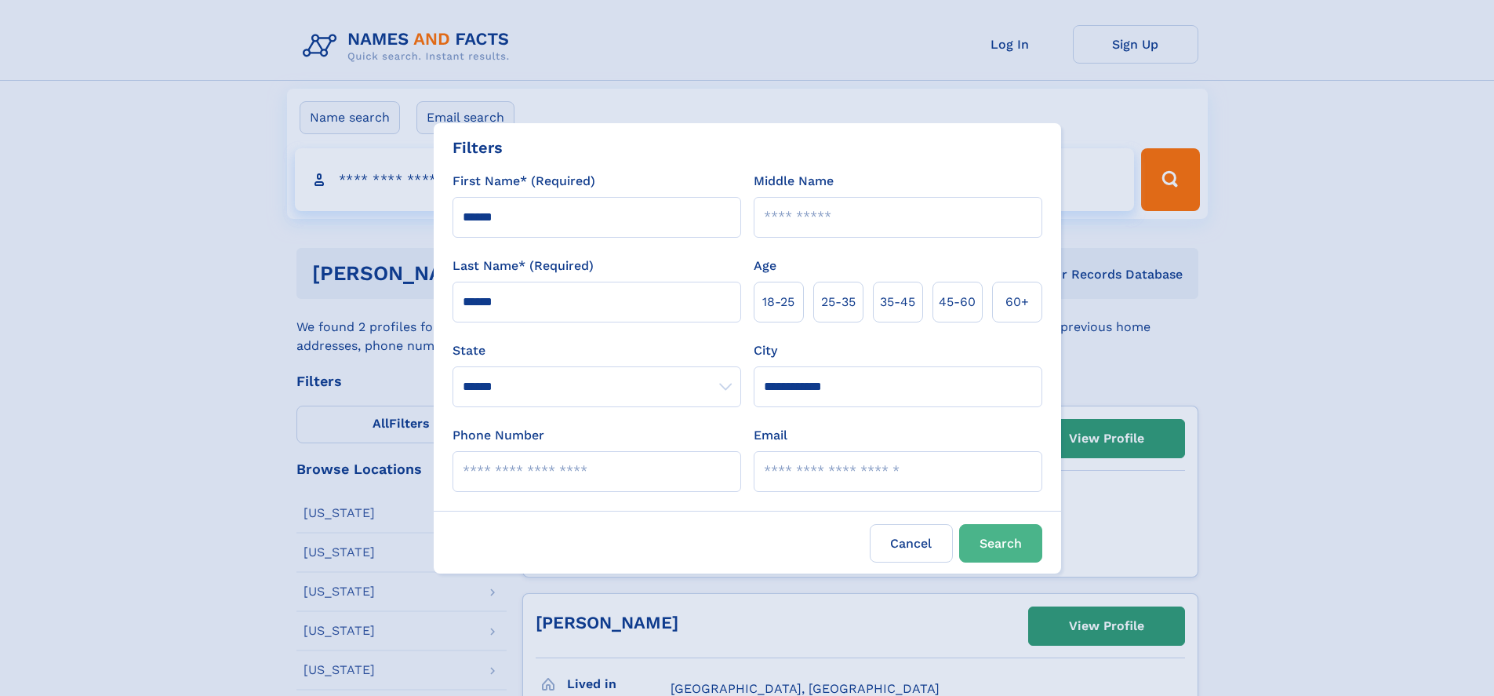  Describe the element at coordinates (766, 351) in the screenshot. I see `label: City` at that location.